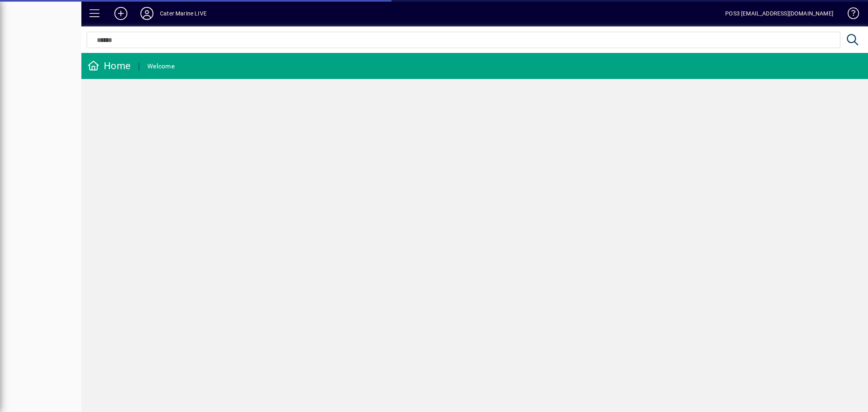 This screenshot has width=868, height=412. I want to click on div: Welcome, so click(161, 66).